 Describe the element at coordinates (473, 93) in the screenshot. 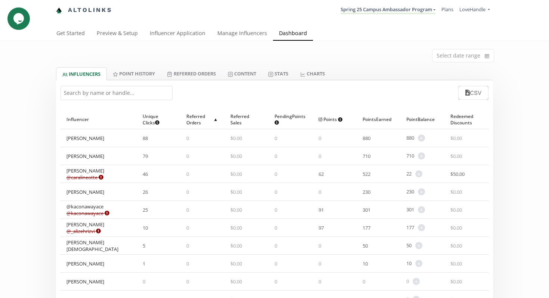

I see `button: CSV` at that location.